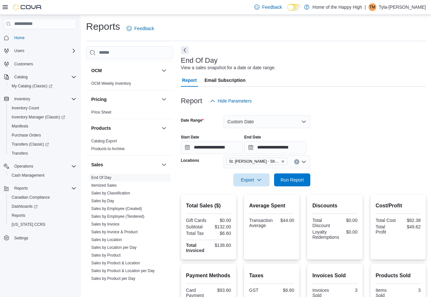 The width and height of the screenshot is (431, 297). What do you see at coordinates (292, 180) in the screenshot?
I see `button: Run Report` at bounding box center [292, 180].